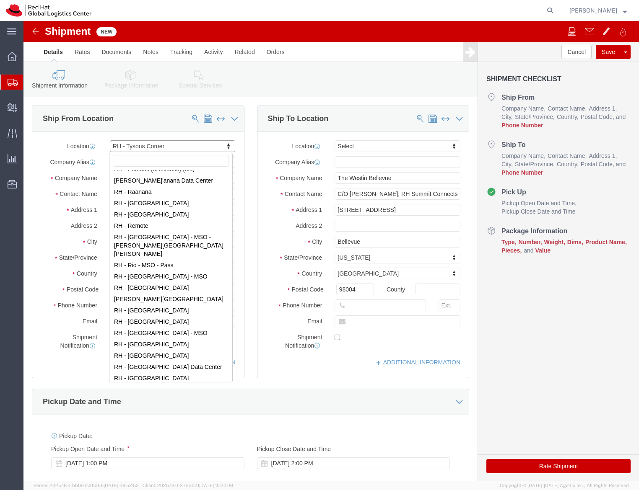 Image resolution: width=639 pixels, height=490 pixels. Describe the element at coordinates (49, 10) in the screenshot. I see `img: logo` at that location.